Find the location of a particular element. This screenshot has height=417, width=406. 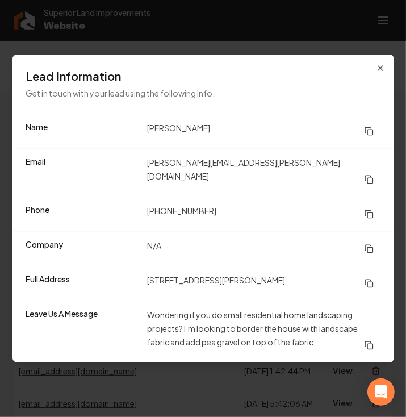

h3: Lead Information is located at coordinates (203, 76).